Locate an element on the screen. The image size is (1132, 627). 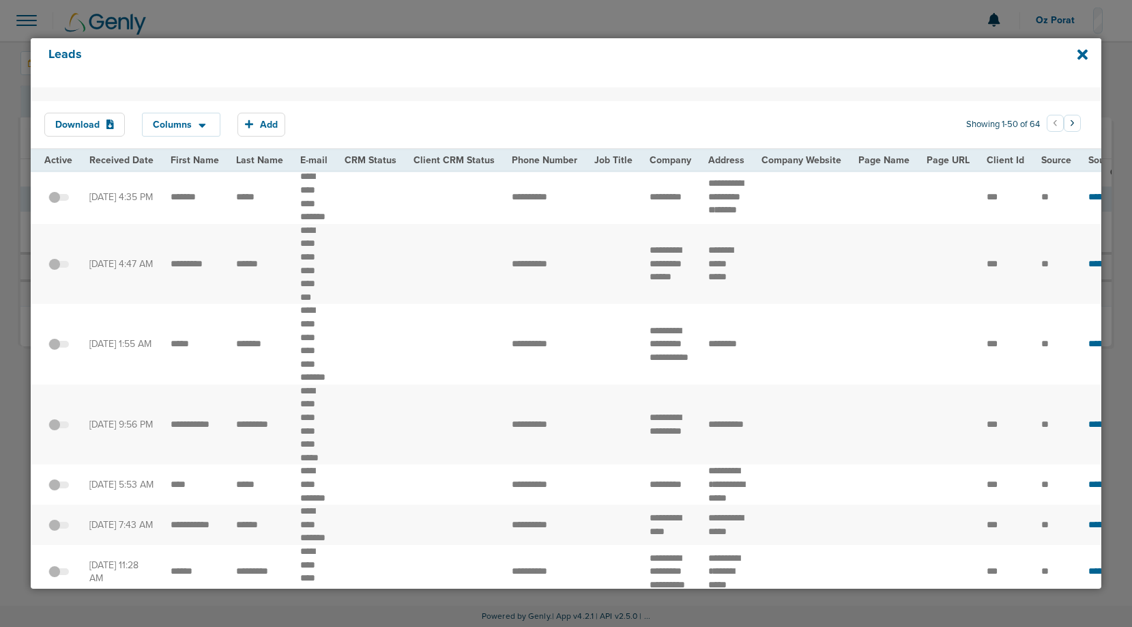
th: Job Title is located at coordinates (614, 160).